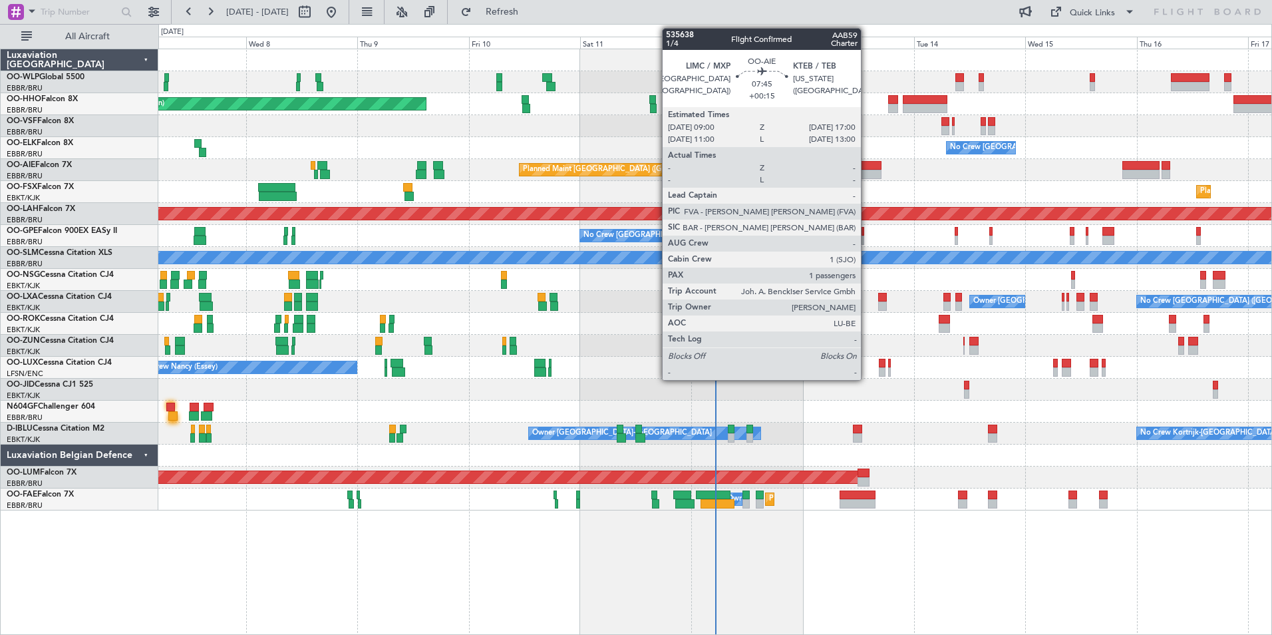 The image size is (1272, 635). Describe the element at coordinates (40, 494) in the screenshot. I see `a: OO-FAEFalcon 7X` at that location.